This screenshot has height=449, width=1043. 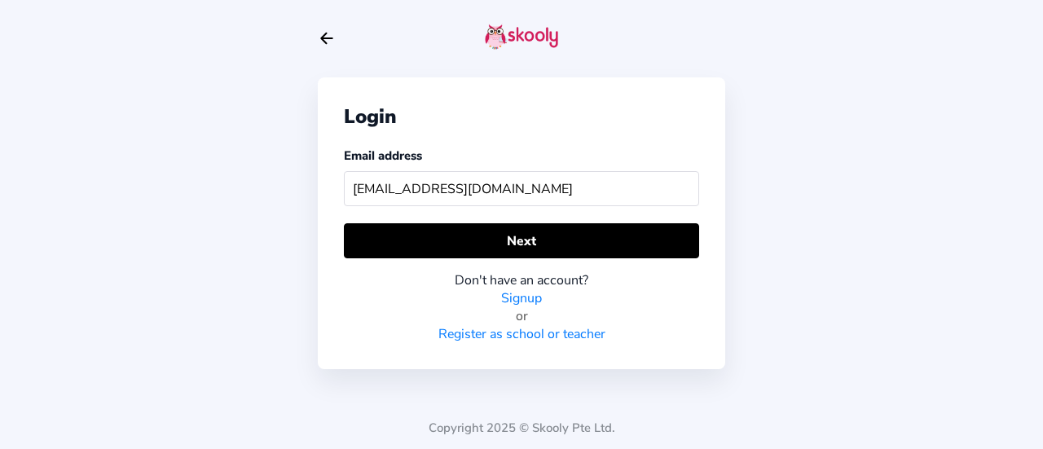 What do you see at coordinates (521, 280) in the screenshot?
I see `div: Don't have an account?` at bounding box center [521, 280].